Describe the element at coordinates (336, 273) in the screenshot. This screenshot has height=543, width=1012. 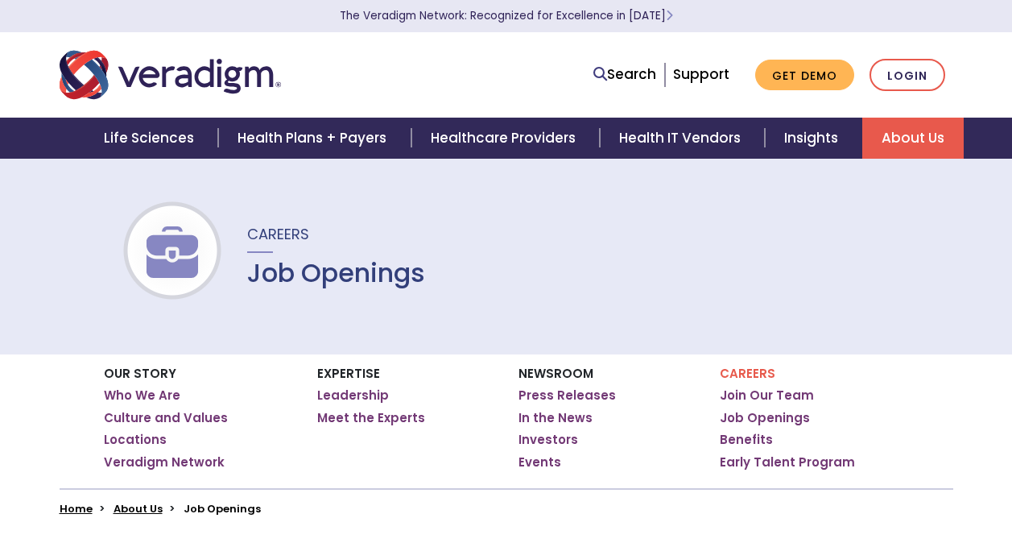
I see `h1: Job Openings` at that location.